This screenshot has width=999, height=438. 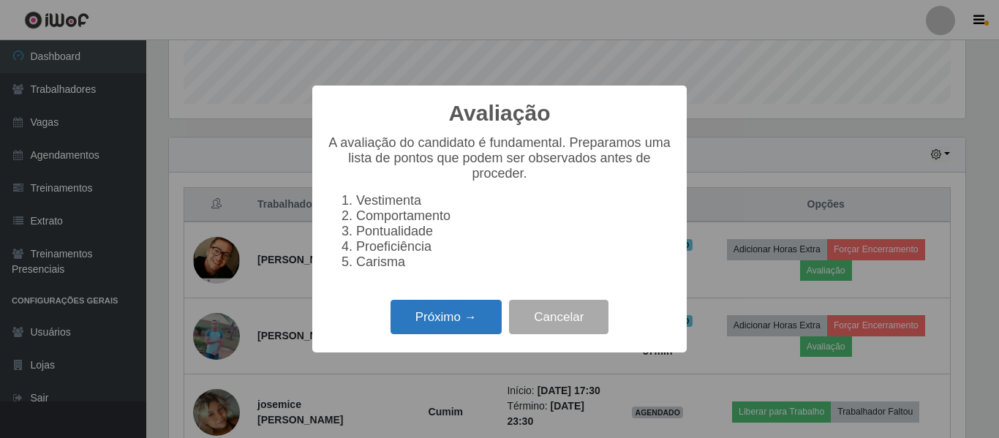 I want to click on button: Próximo →, so click(x=446, y=317).